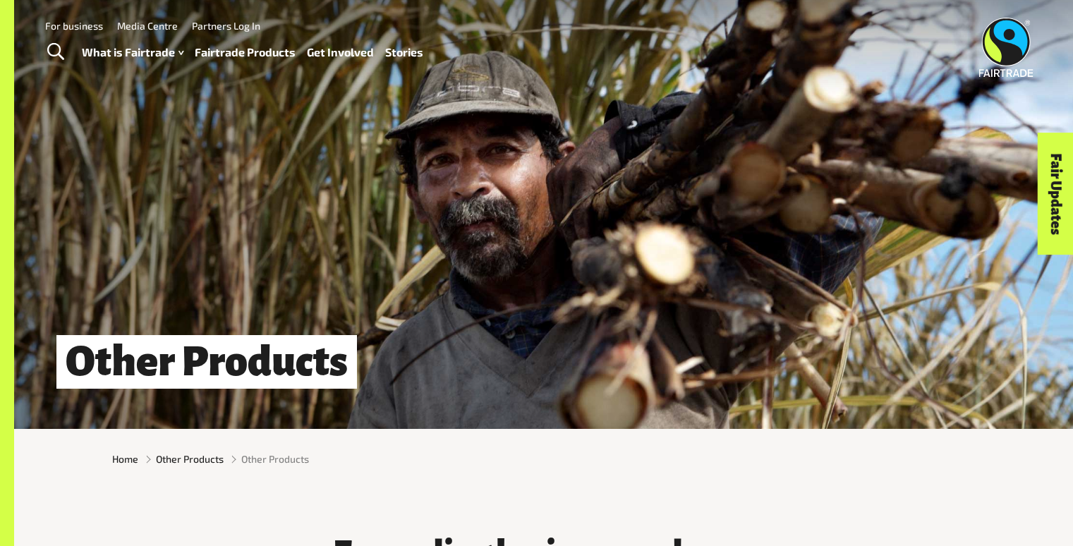 This screenshot has width=1073, height=546. What do you see at coordinates (1006, 47) in the screenshot?
I see `img: Fairtrade Australia New Zealand logo` at bounding box center [1006, 47].